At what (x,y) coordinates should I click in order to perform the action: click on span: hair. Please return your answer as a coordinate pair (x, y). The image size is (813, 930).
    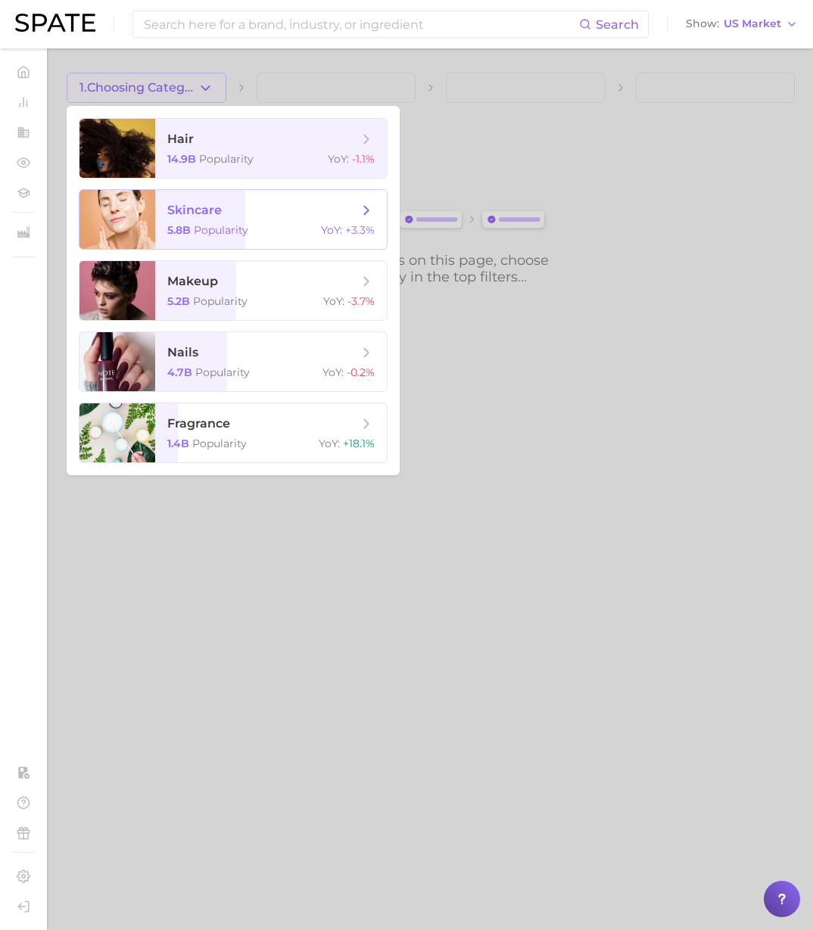
    Looking at the image, I should click on (180, 139).